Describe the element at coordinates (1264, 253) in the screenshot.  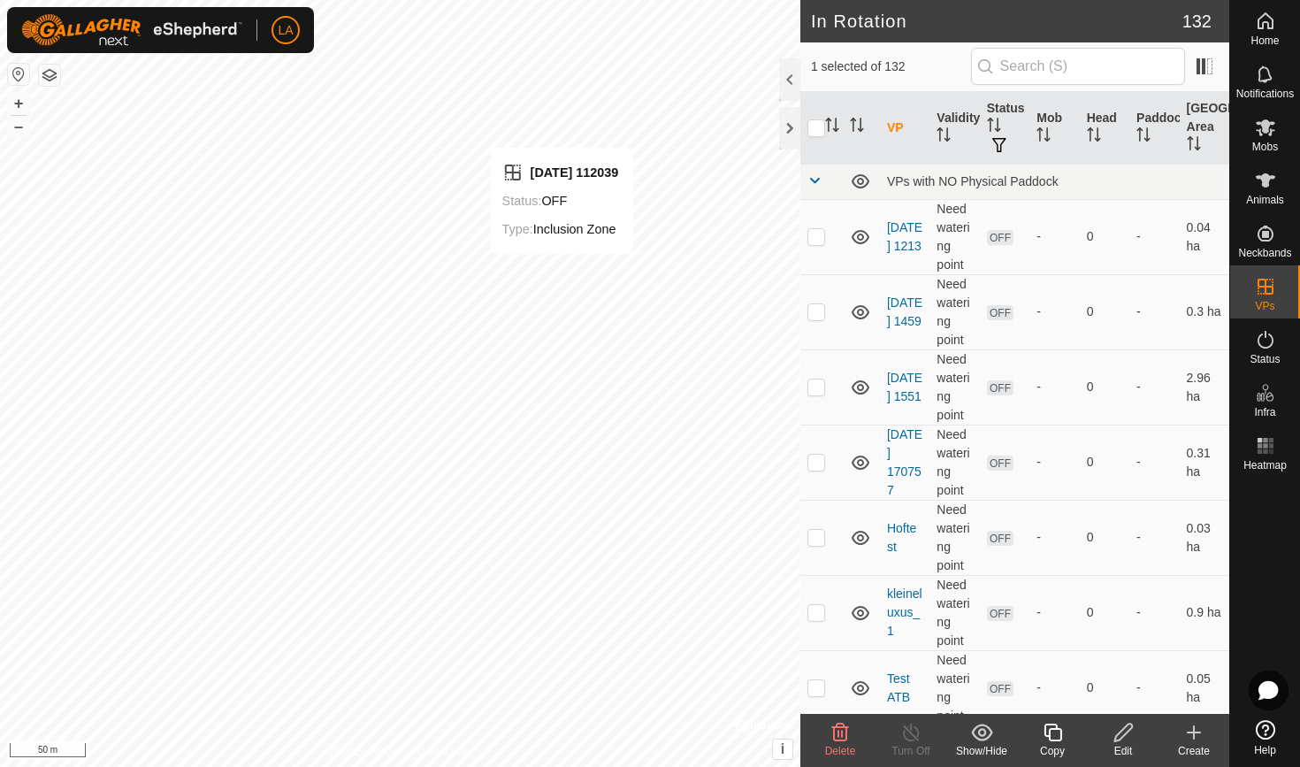
I see `span: Neckbands` at that location.